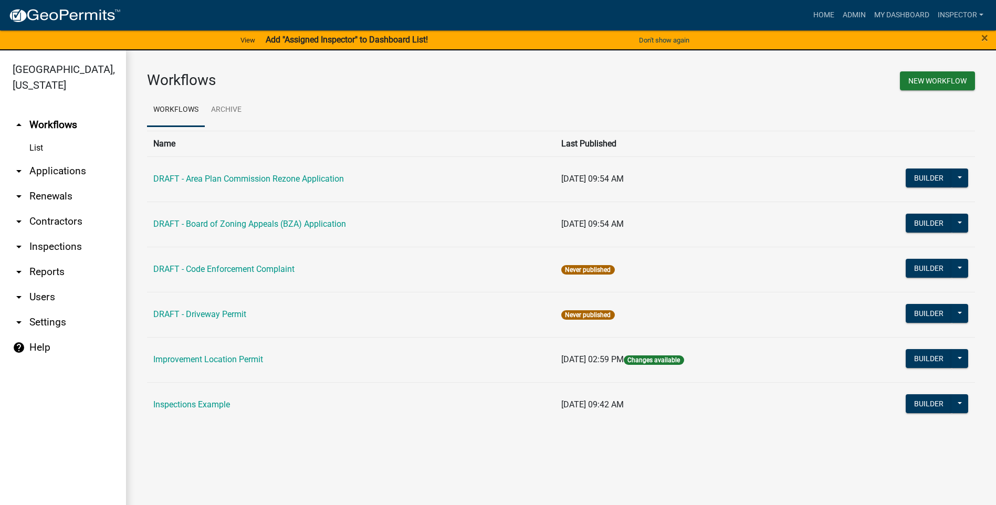  What do you see at coordinates (824, 15) in the screenshot?
I see `a: Home` at bounding box center [824, 15].